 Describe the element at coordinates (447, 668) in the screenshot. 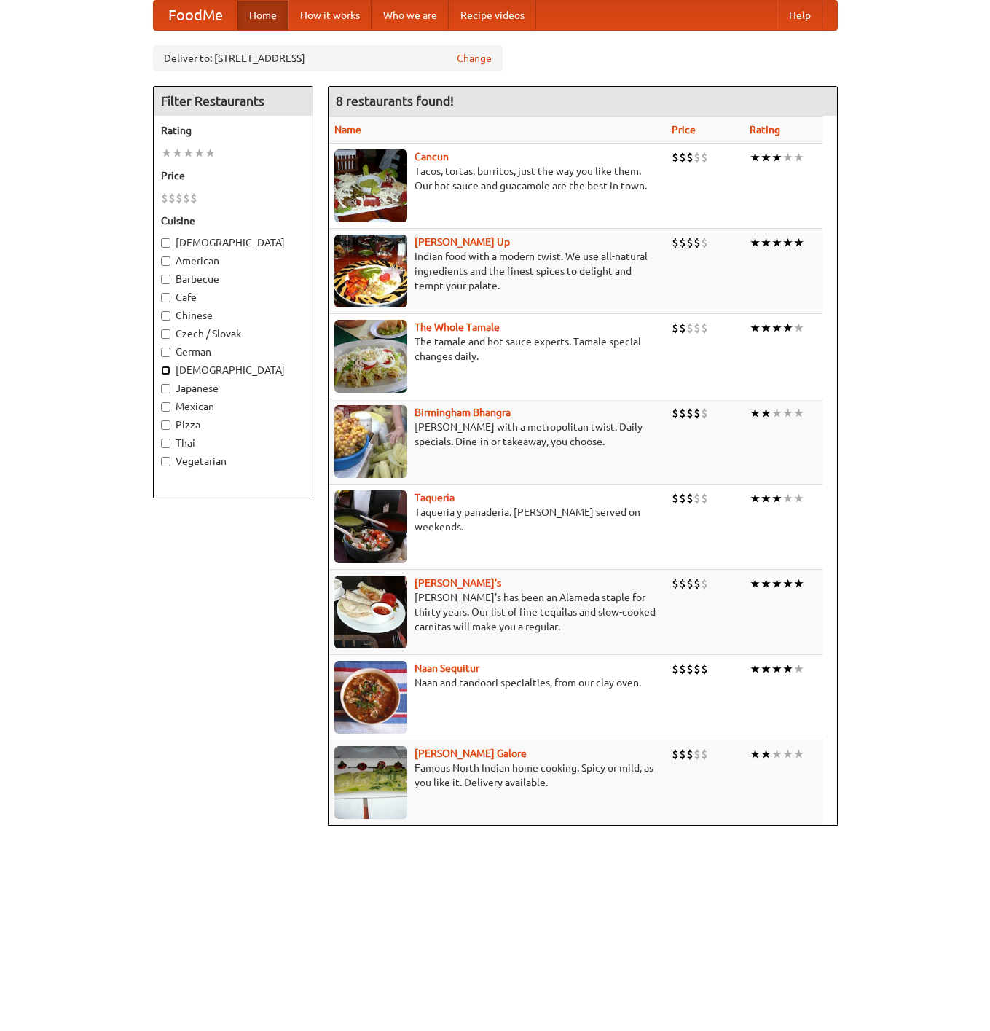

I see `a: Naan Sequitur` at that location.